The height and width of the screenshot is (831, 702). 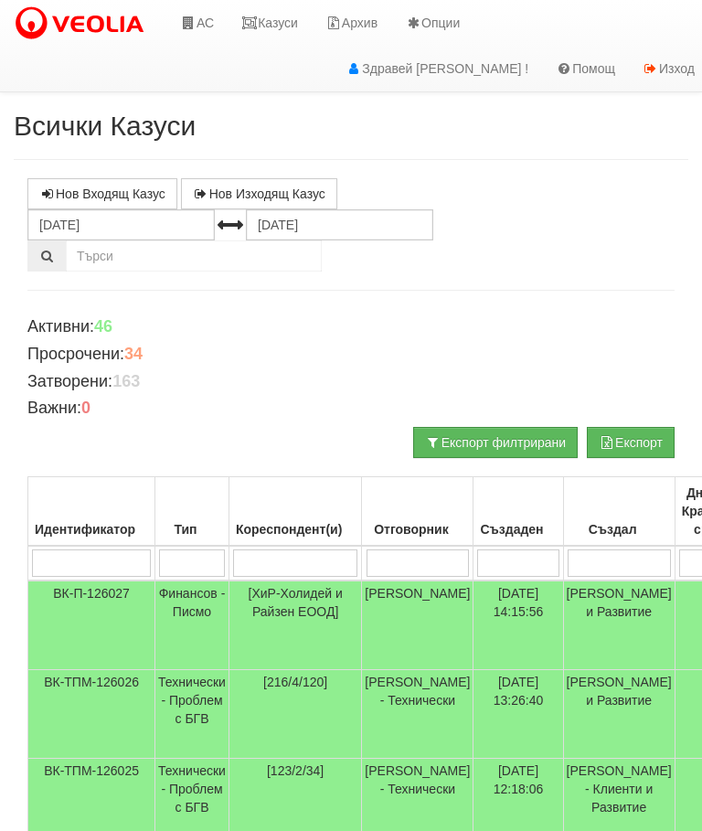 What do you see at coordinates (417, 529) in the screenshot?
I see `div: Отговорник` at bounding box center [417, 529].